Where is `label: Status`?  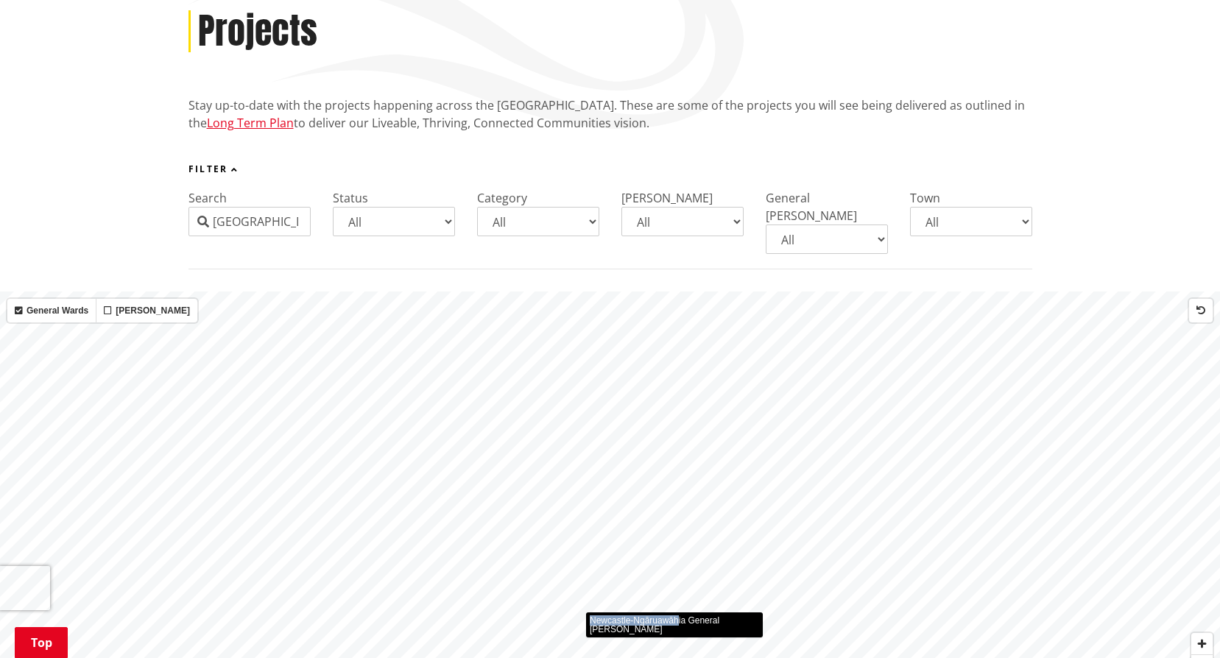
label: Status is located at coordinates (351, 198).